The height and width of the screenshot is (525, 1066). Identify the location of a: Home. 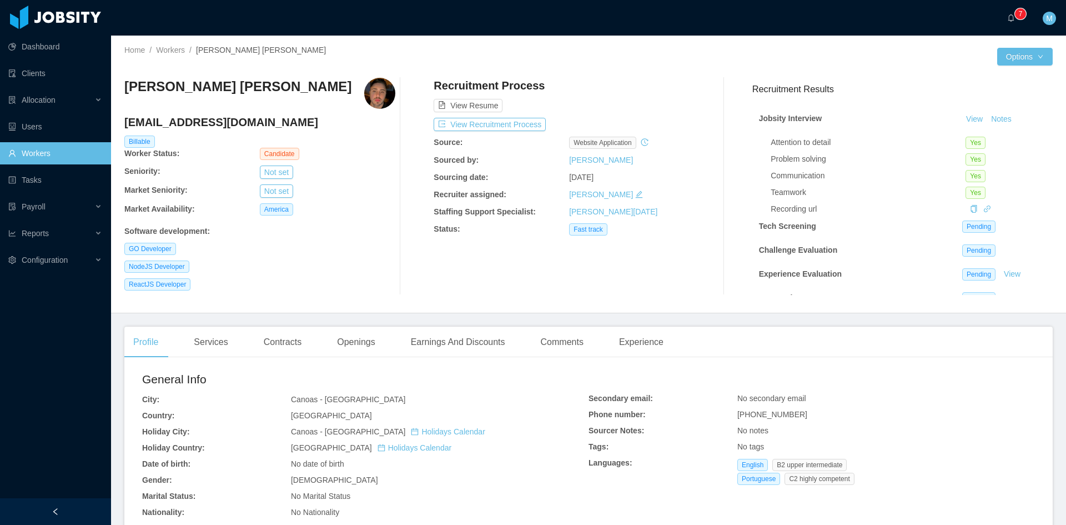
(134, 50).